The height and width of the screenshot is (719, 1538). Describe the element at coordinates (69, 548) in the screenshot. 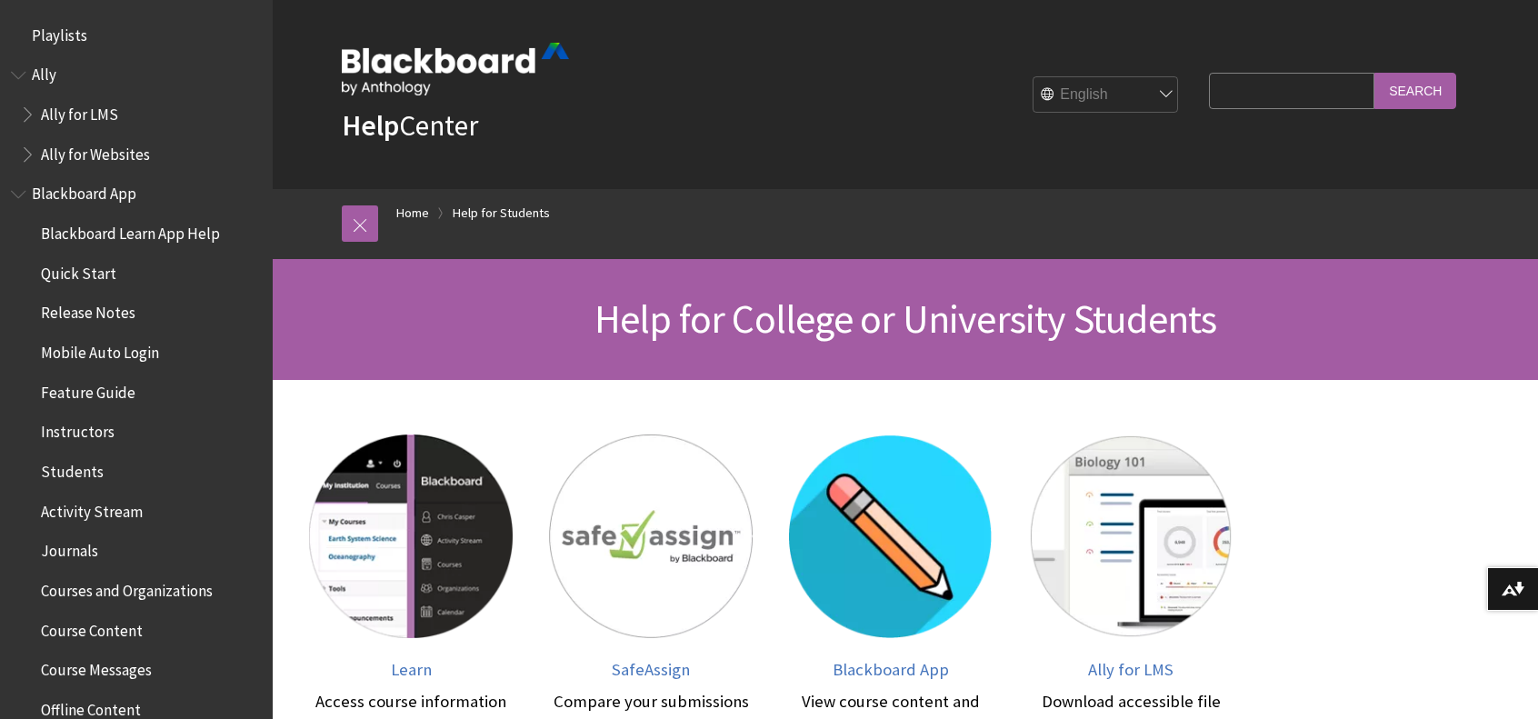

I see `span: Journals` at that location.